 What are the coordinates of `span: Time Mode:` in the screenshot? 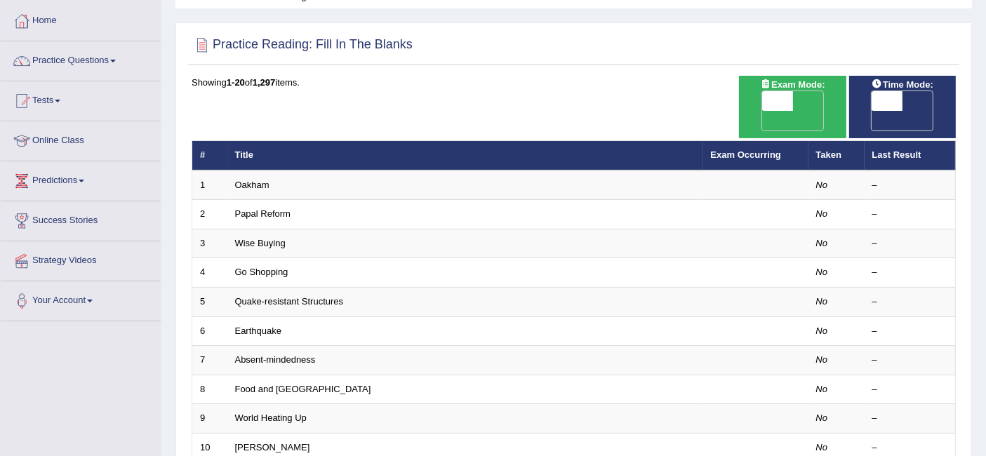 It's located at (902, 84).